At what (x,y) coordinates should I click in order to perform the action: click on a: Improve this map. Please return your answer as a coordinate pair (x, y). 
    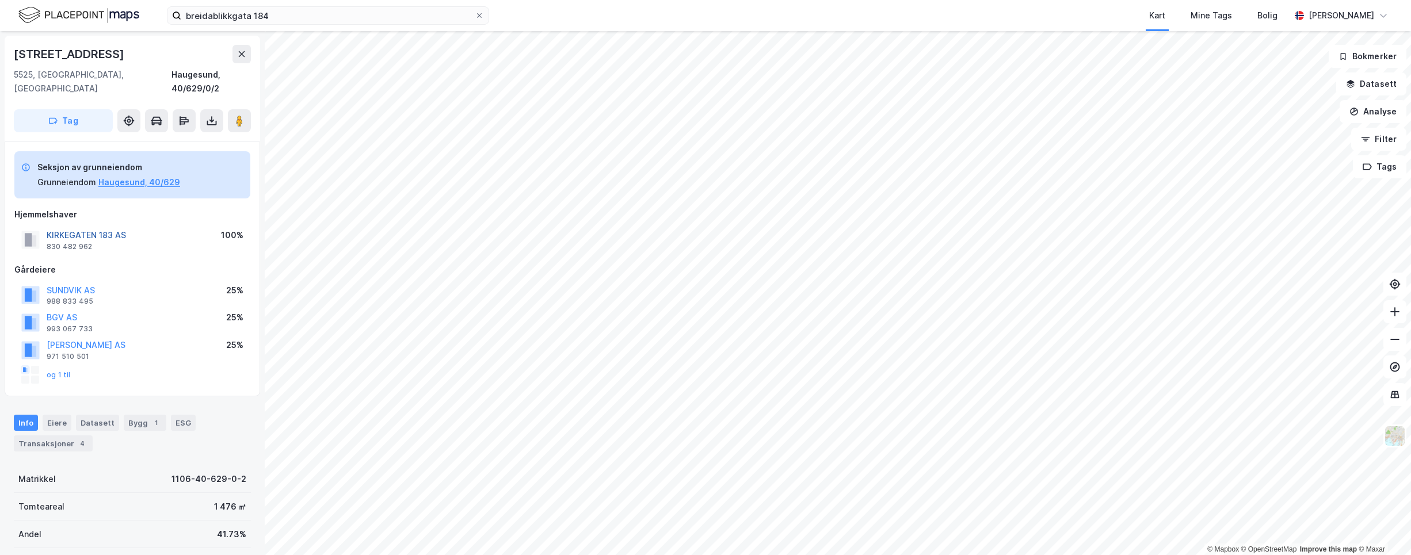
    Looking at the image, I should click on (1328, 550).